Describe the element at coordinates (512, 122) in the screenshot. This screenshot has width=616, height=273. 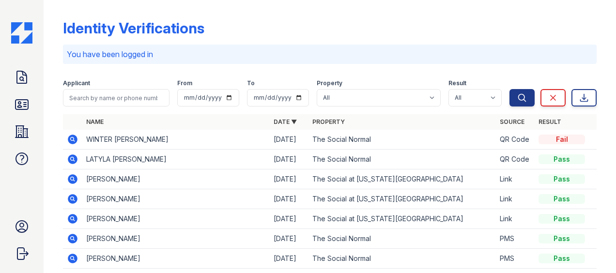
I see `a: Source` at that location.